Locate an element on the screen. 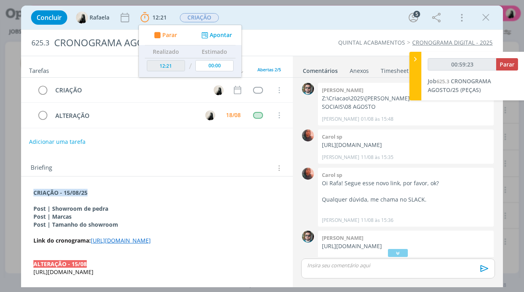 The height and width of the screenshot is (292, 524). span: Concluir is located at coordinates (49, 18).